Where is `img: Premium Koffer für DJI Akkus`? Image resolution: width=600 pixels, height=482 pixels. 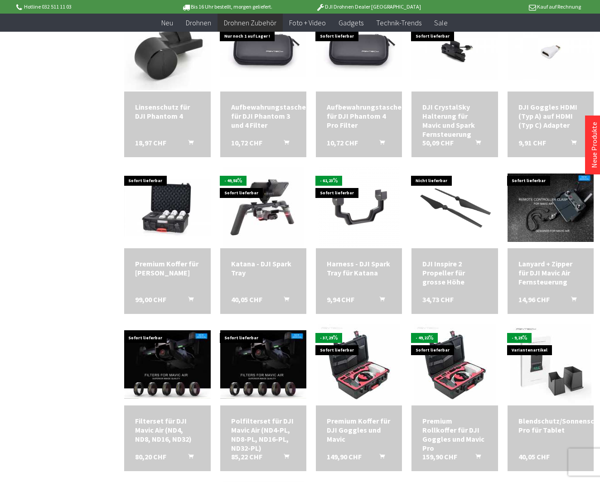
img: Premium Koffer für DJI Akkus is located at coordinates (167, 208).